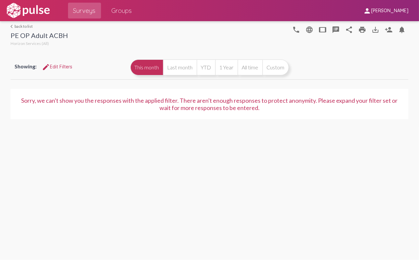 The width and height of the screenshot is (419, 260). What do you see at coordinates (276, 67) in the screenshot?
I see `button: Custom` at bounding box center [276, 67].